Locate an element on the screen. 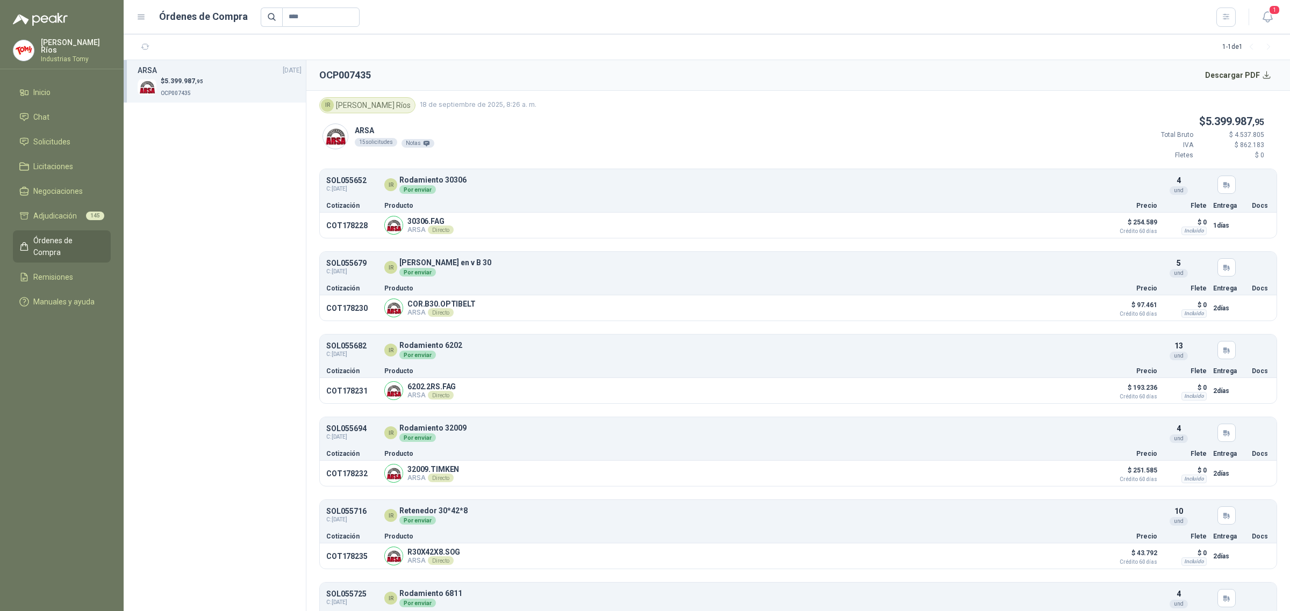 Image resolution: width=1290 pixels, height=611 pixels. button: 1 is located at coordinates (1267, 17).